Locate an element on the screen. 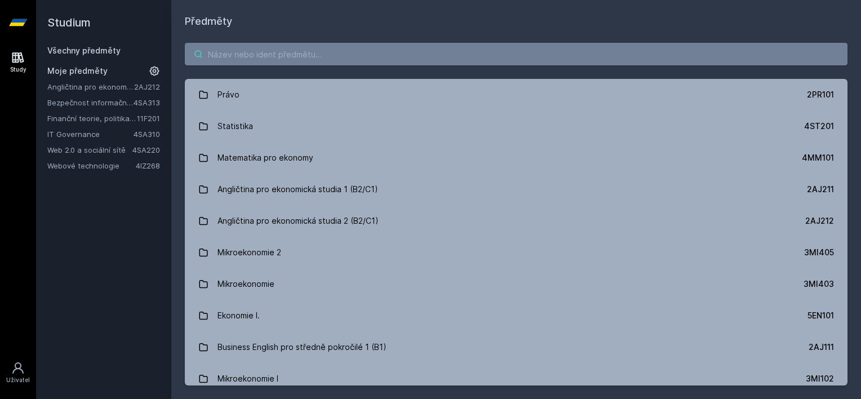 The width and height of the screenshot is (861, 399). div: 2PR101 is located at coordinates (820, 95).